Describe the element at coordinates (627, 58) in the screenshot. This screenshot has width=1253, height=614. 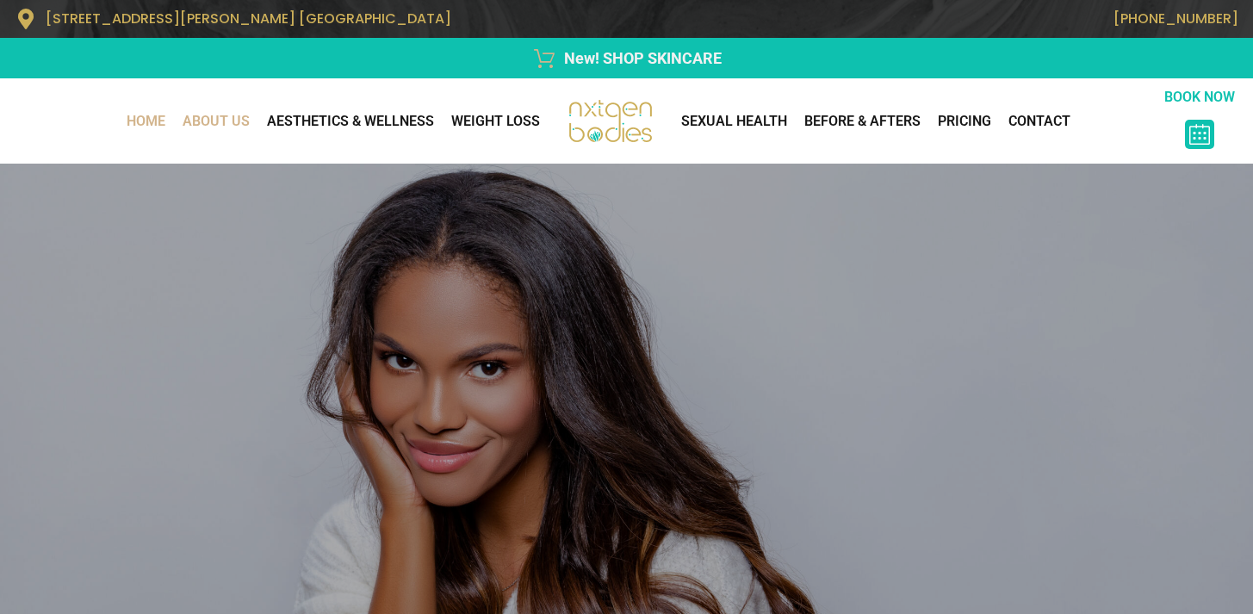
I see `a: New! SHOP SKINCARE` at that location.